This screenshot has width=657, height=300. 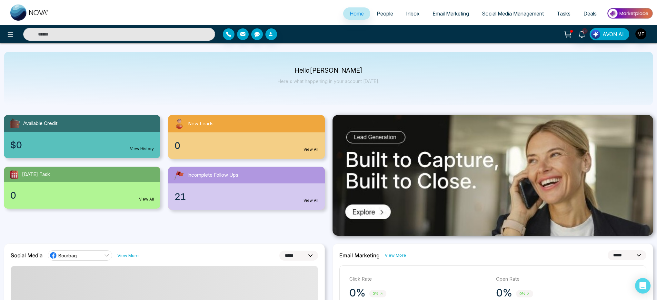 What do you see at coordinates (419, 279) in the screenshot?
I see `p: Click Rate` at bounding box center [419, 279].